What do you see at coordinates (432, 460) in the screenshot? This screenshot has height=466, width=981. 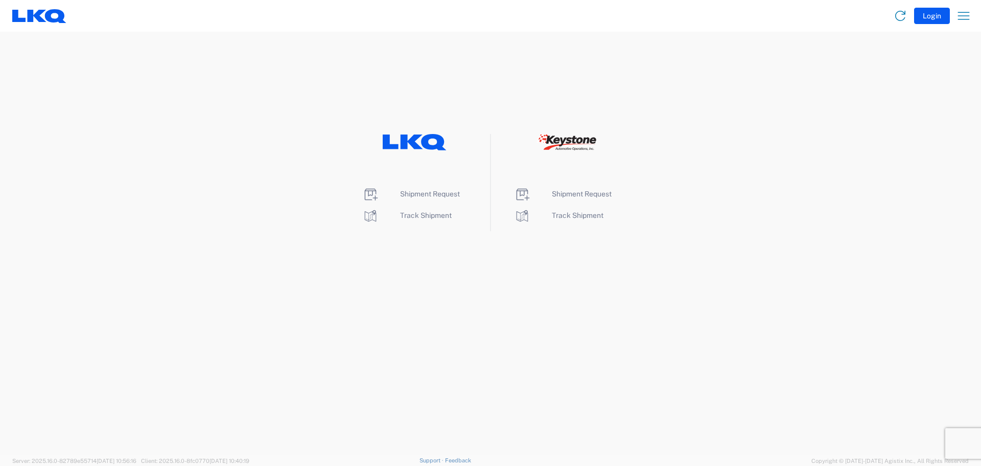 I see `a: Support` at bounding box center [432, 460].